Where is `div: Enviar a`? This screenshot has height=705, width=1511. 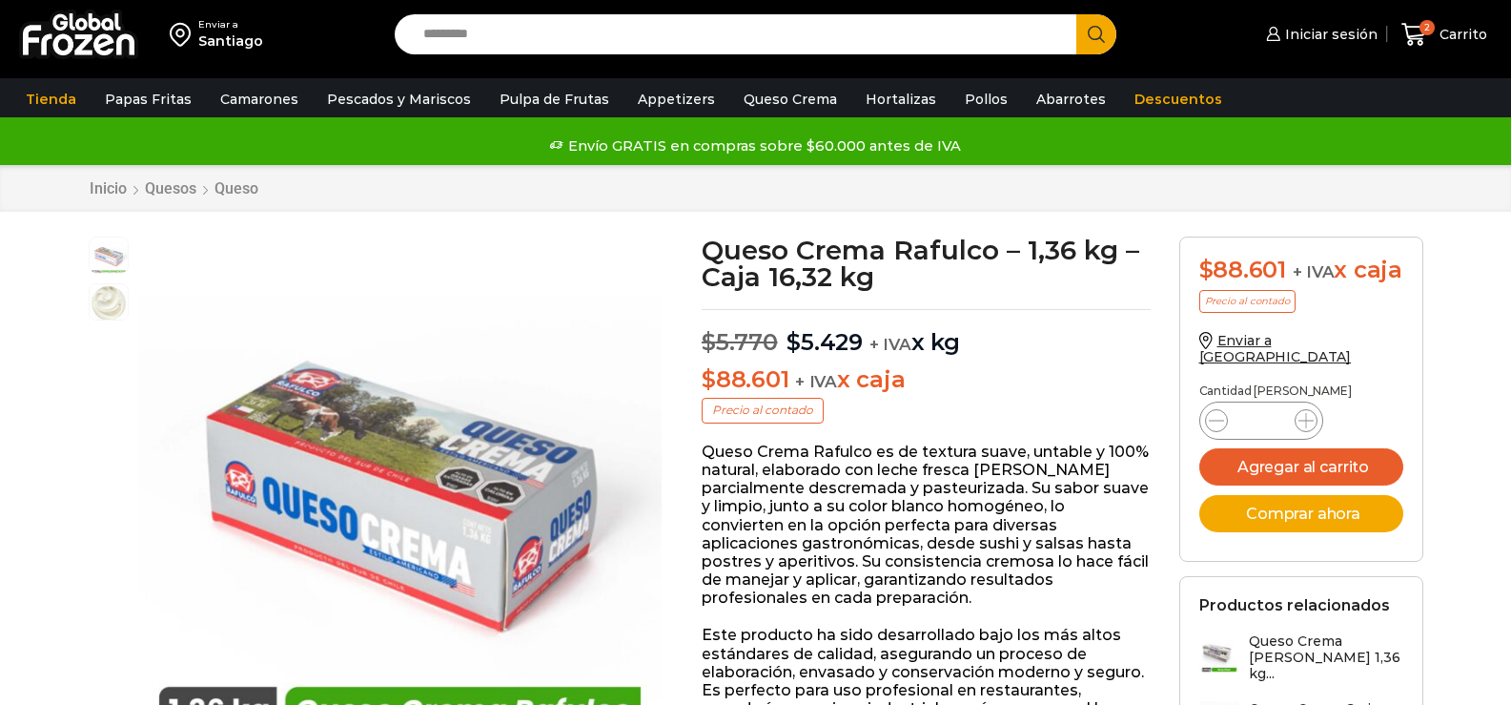
div: Enviar a is located at coordinates (231, 25).